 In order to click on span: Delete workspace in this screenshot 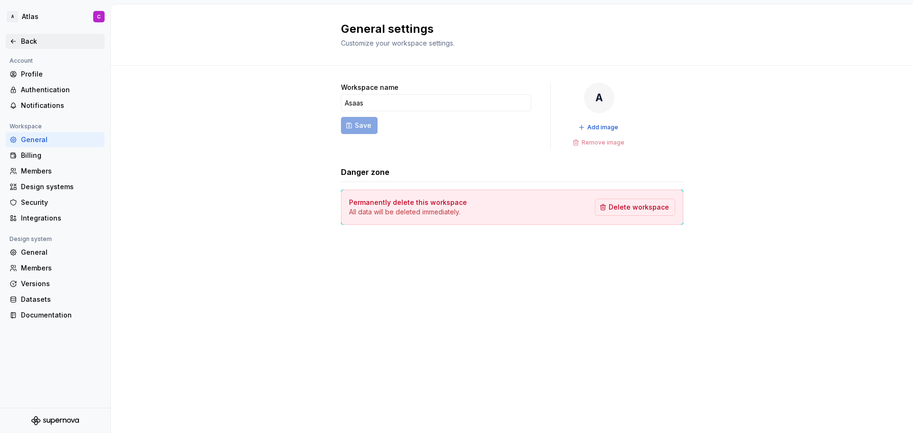, I will do `click(639, 207)`.